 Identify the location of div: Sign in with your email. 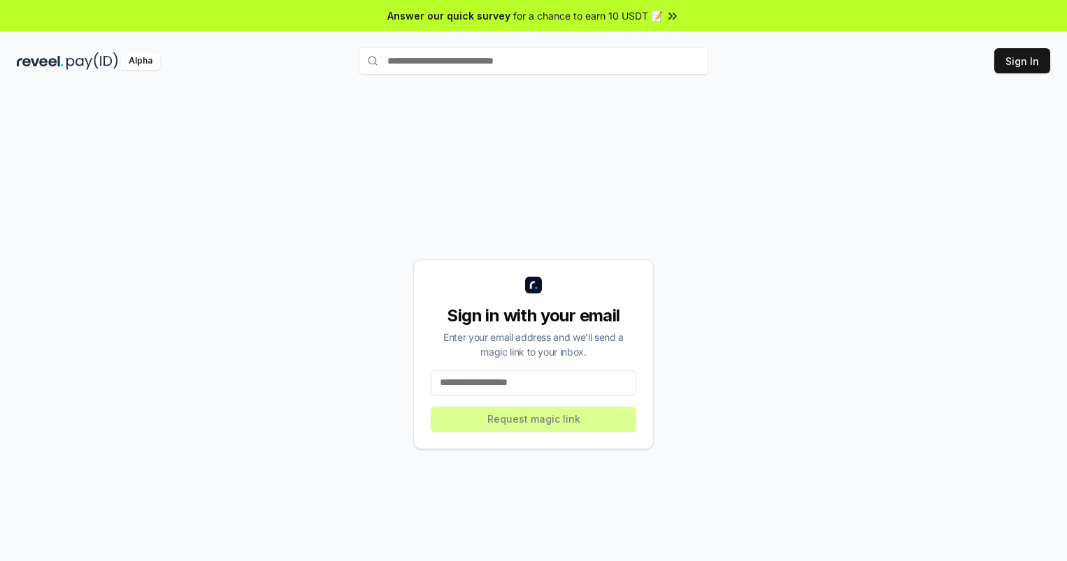
(533, 316).